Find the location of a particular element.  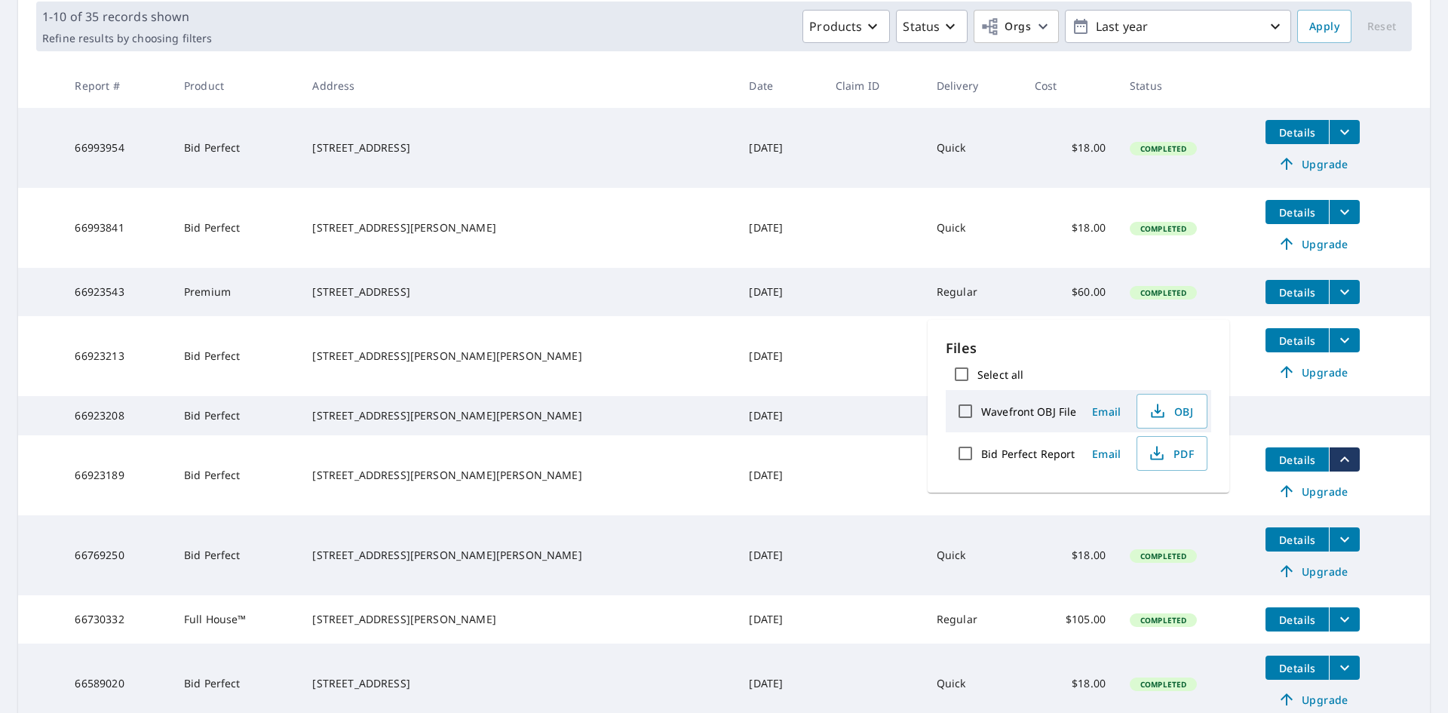

td: 66923543 is located at coordinates (117, 292).